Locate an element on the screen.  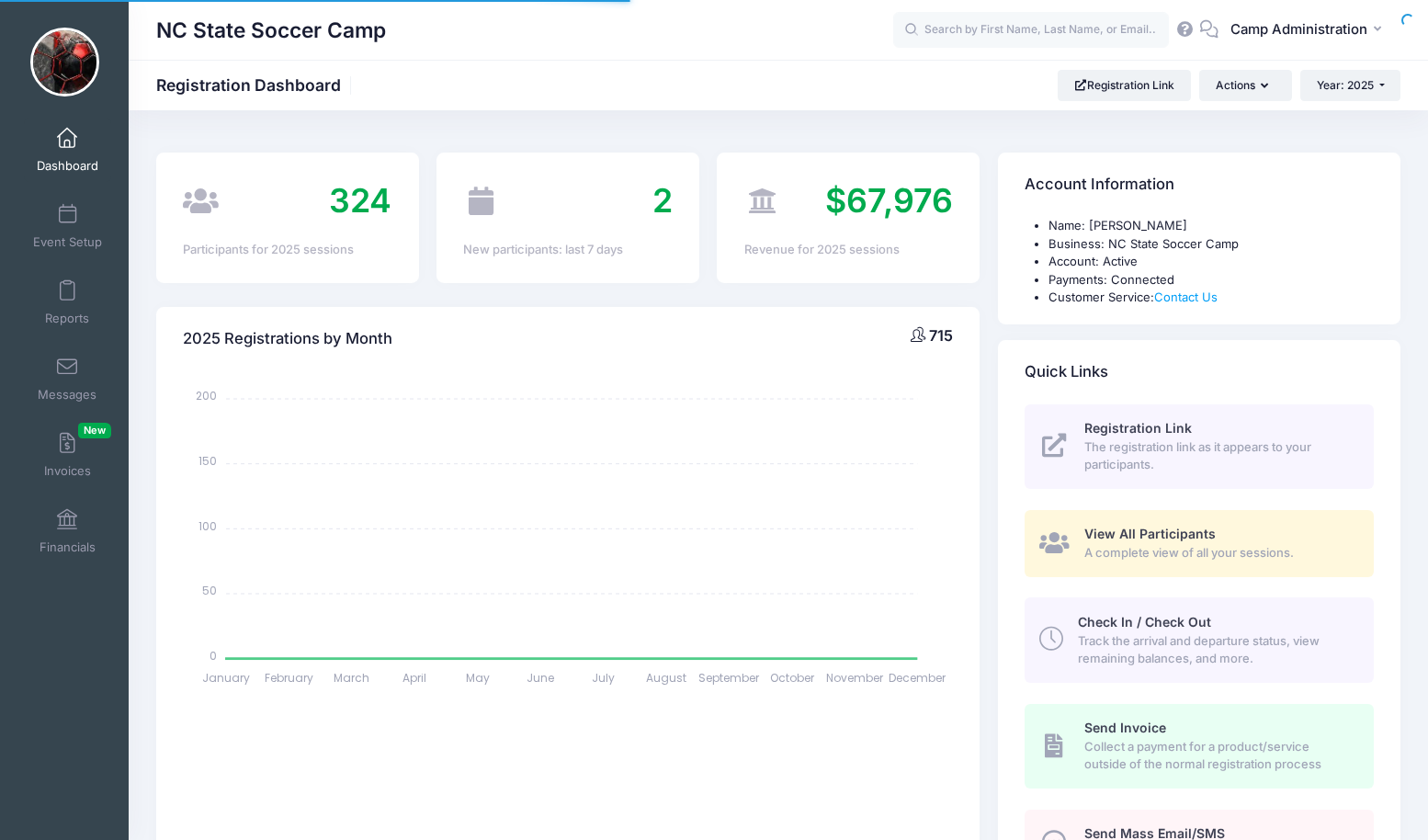
h4: Quick Links is located at coordinates (1066, 371).